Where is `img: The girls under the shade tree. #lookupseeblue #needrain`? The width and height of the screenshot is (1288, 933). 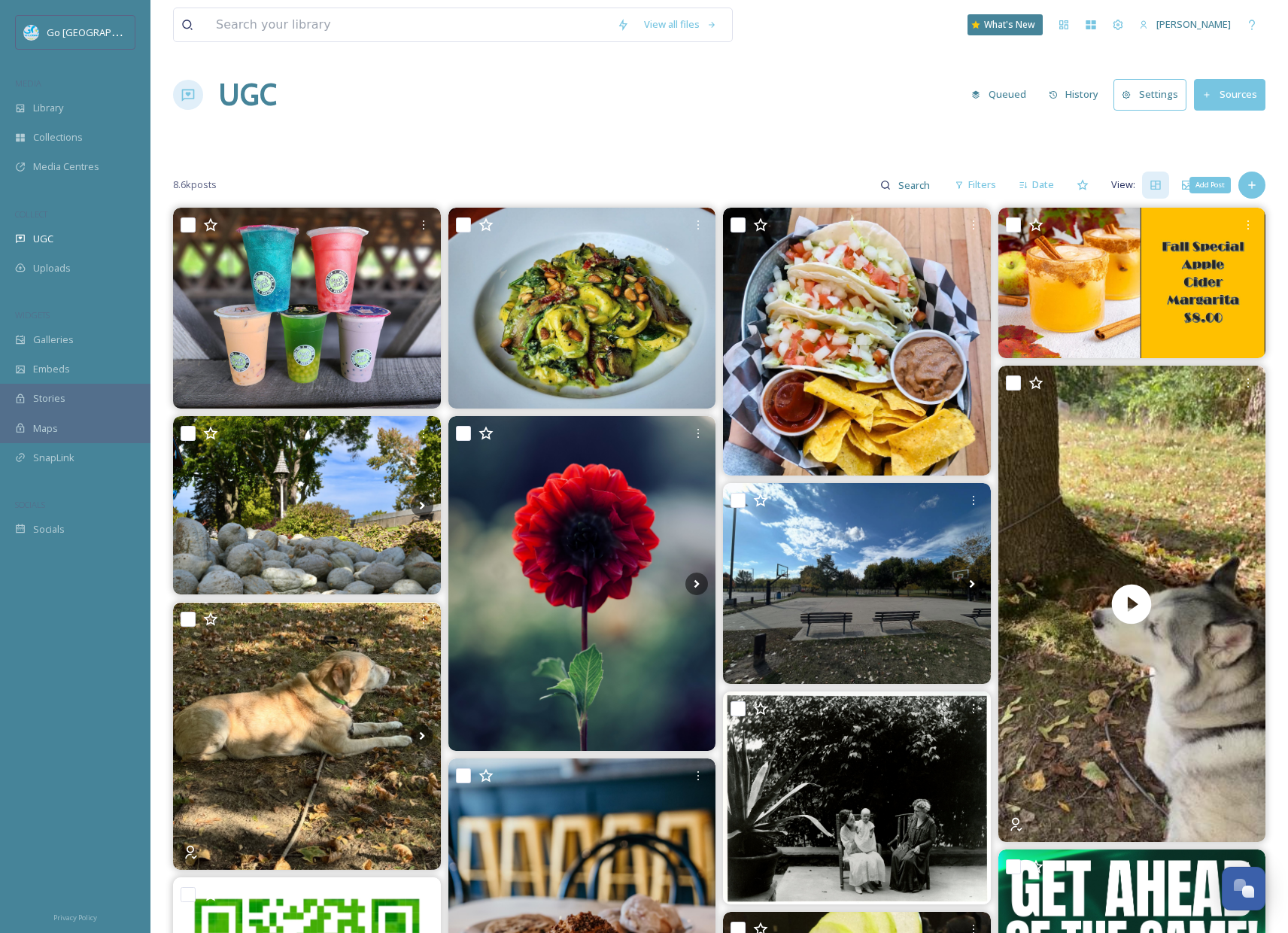
img: The girls under the shade tree. #lookupseeblue #needrain is located at coordinates (307, 736).